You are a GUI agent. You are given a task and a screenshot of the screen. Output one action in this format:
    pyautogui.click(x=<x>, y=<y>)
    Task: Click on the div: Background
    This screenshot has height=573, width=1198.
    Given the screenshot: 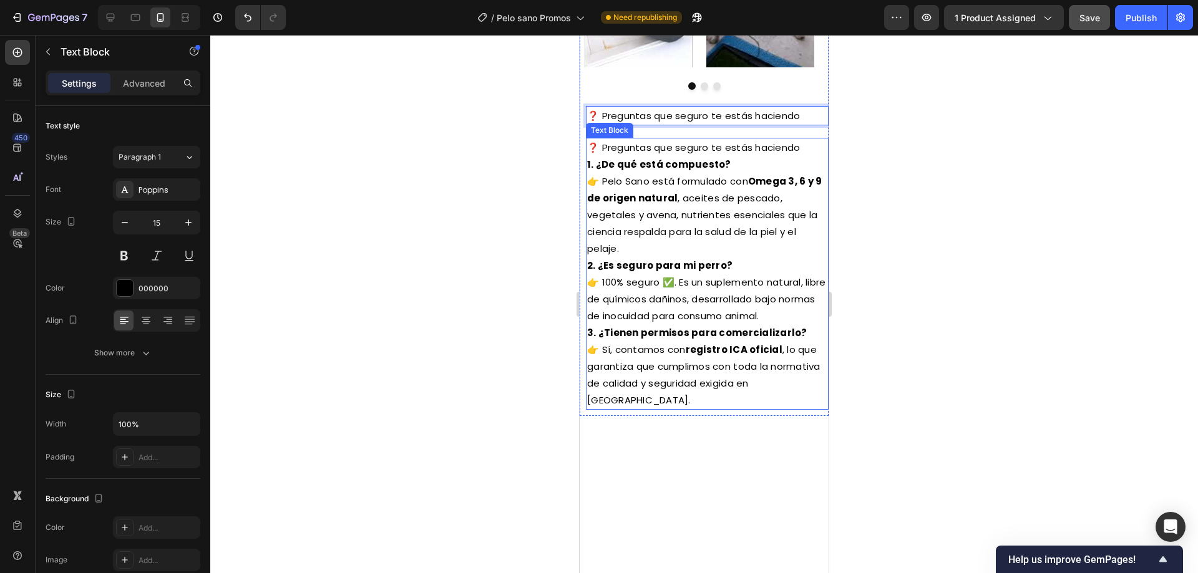 What is the action you would take?
    pyautogui.click(x=75, y=499)
    